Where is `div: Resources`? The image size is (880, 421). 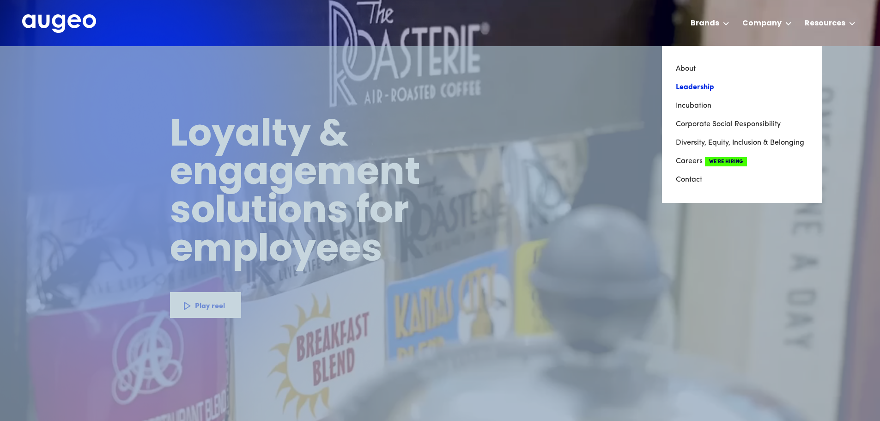
div: Resources is located at coordinates (825, 24).